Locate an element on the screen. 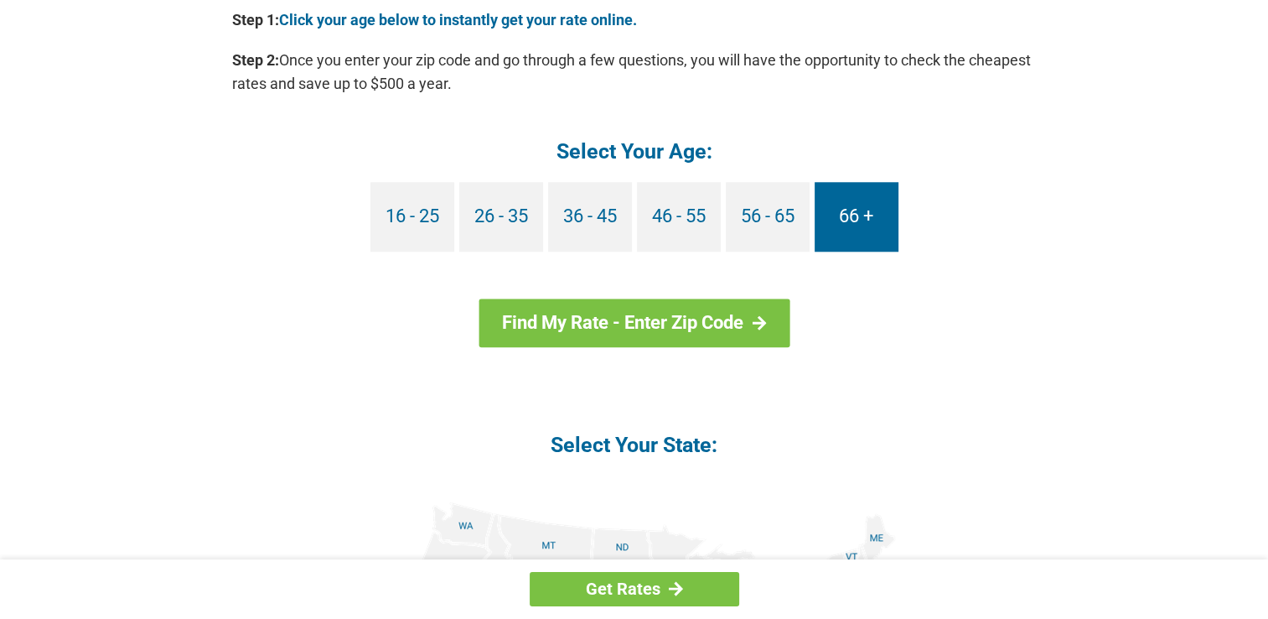 The height and width of the screenshot is (619, 1268). a: 66 + is located at coordinates (857, 216).